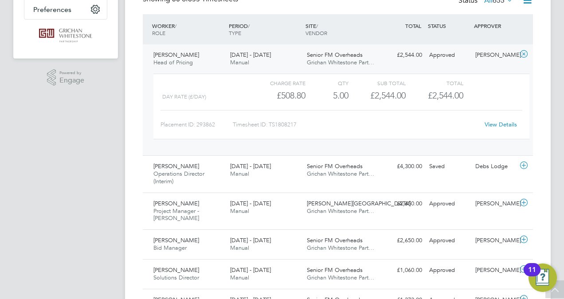  I want to click on div: WORKER, so click(188, 29).